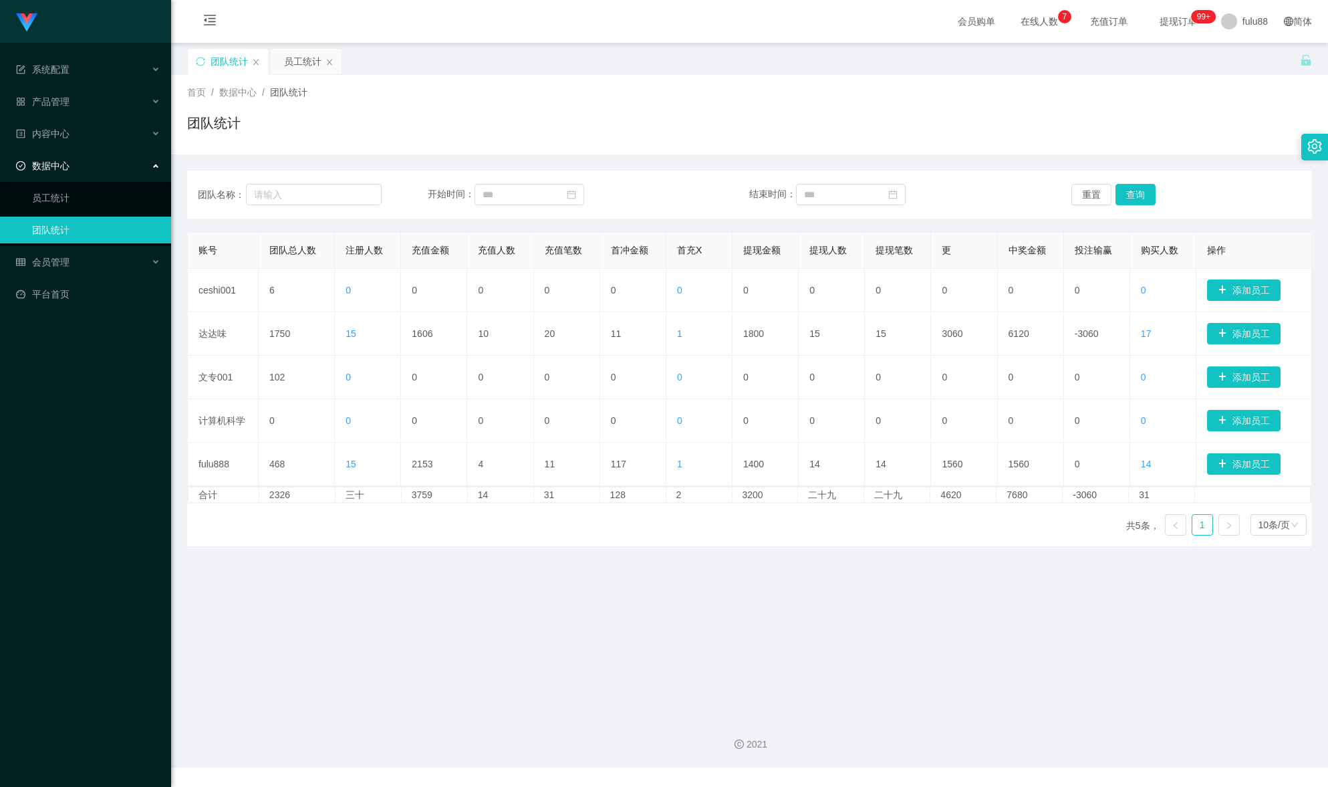 The image size is (1328, 787). Describe the element at coordinates (618, 464) in the screenshot. I see `font: 117` at that location.